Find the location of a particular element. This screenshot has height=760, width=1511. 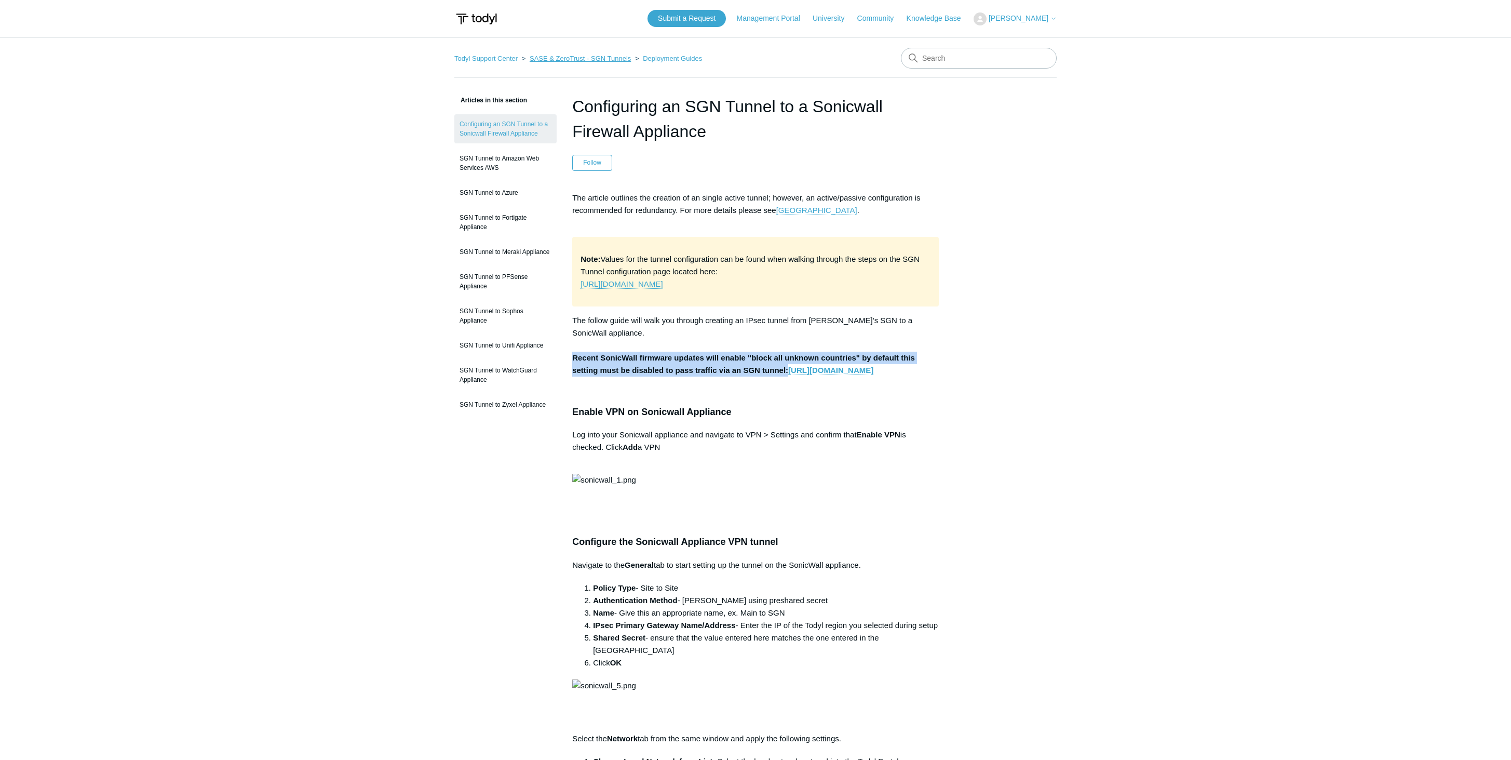

span: Articles in this section is located at coordinates (491, 100).